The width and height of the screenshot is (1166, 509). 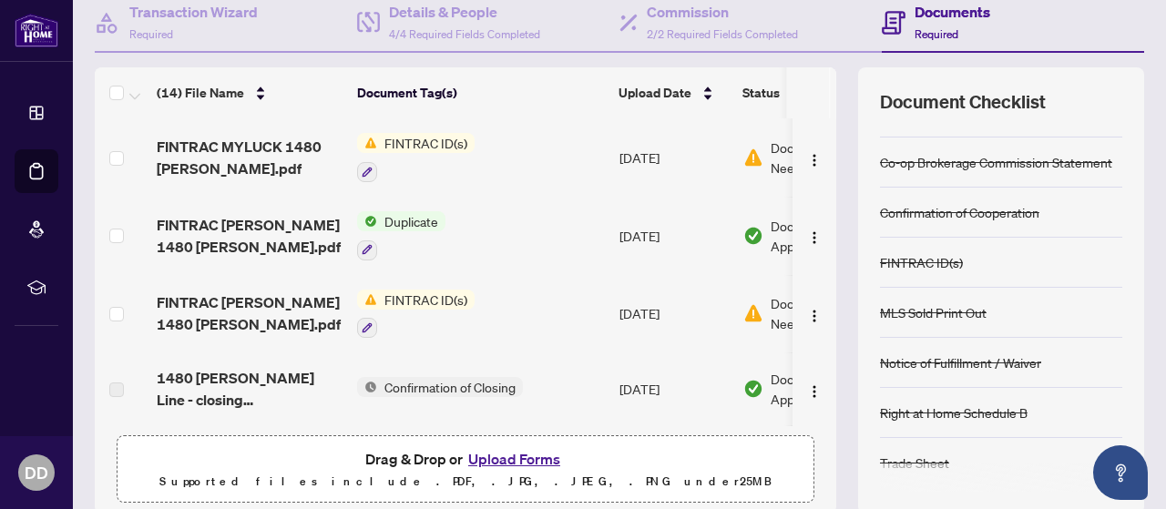 I want to click on span: Duplicate, so click(x=411, y=221).